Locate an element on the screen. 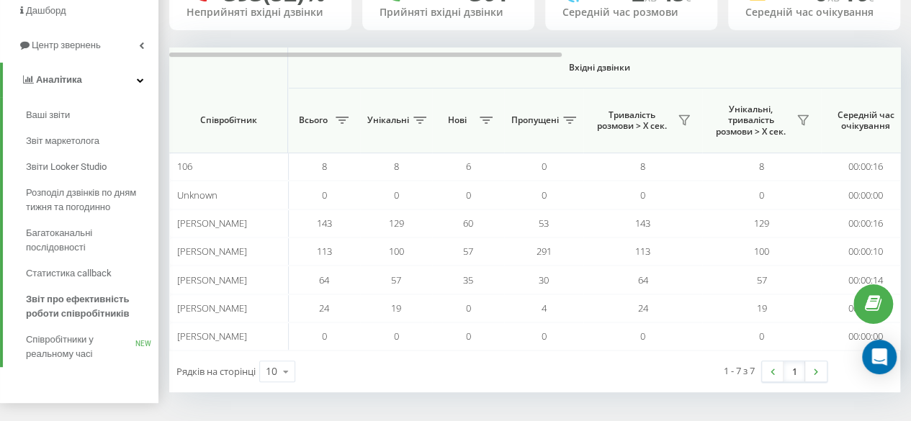 This screenshot has height=421, width=911. span: 30 is located at coordinates (543, 280).